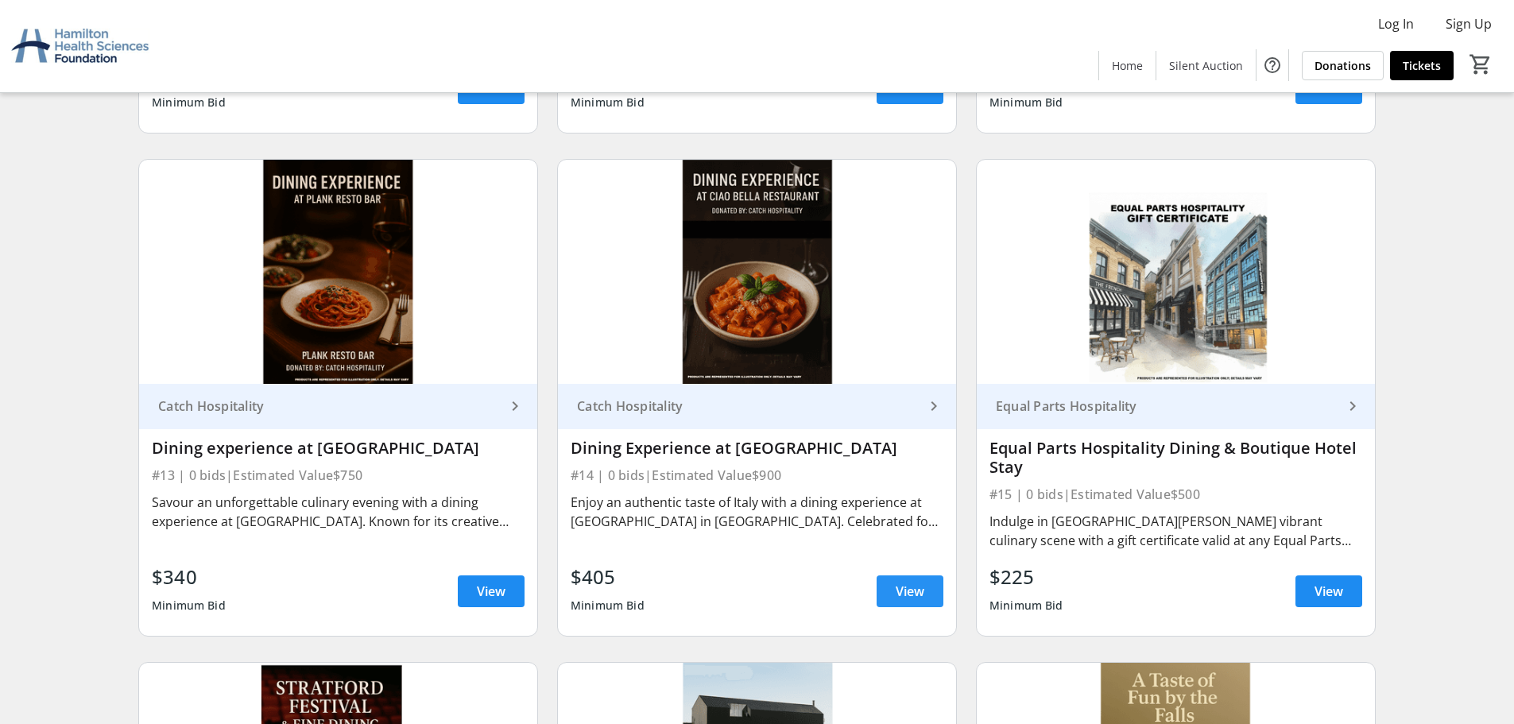 The width and height of the screenshot is (1514, 724). Describe the element at coordinates (1166, 406) in the screenshot. I see `div: Equal Parts Hospitality` at that location.